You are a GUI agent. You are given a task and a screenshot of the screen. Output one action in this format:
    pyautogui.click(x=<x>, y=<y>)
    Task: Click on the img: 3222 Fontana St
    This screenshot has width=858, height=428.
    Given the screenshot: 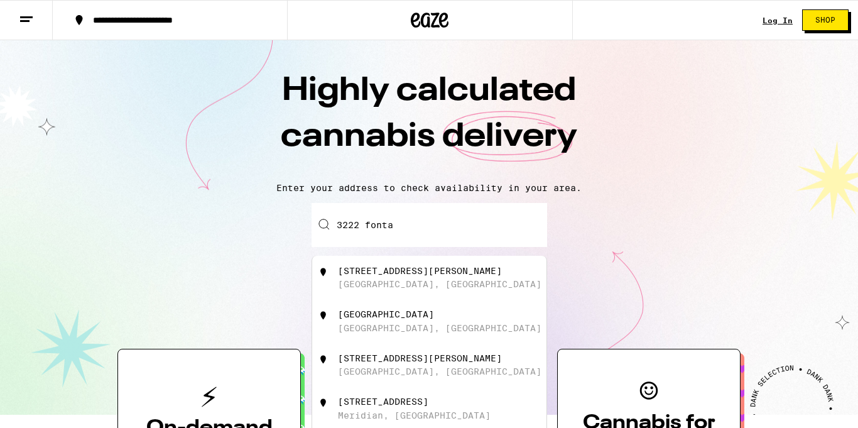 What is the action you would take?
    pyautogui.click(x=324, y=403)
    